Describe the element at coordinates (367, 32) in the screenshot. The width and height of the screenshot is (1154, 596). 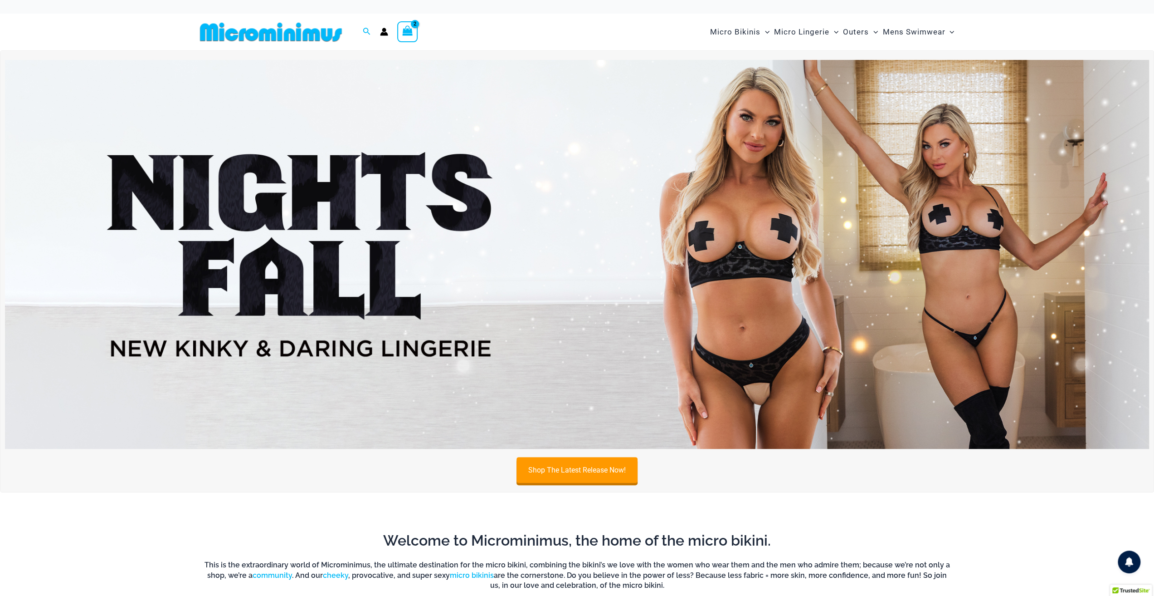
I see `a: Search icon link` at that location.